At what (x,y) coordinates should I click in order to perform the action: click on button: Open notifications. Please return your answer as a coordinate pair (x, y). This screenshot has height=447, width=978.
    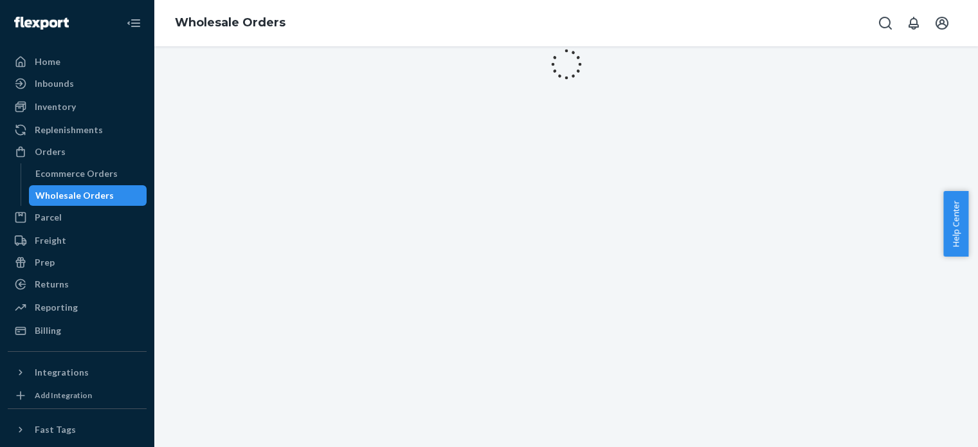
    Looking at the image, I should click on (914, 23).